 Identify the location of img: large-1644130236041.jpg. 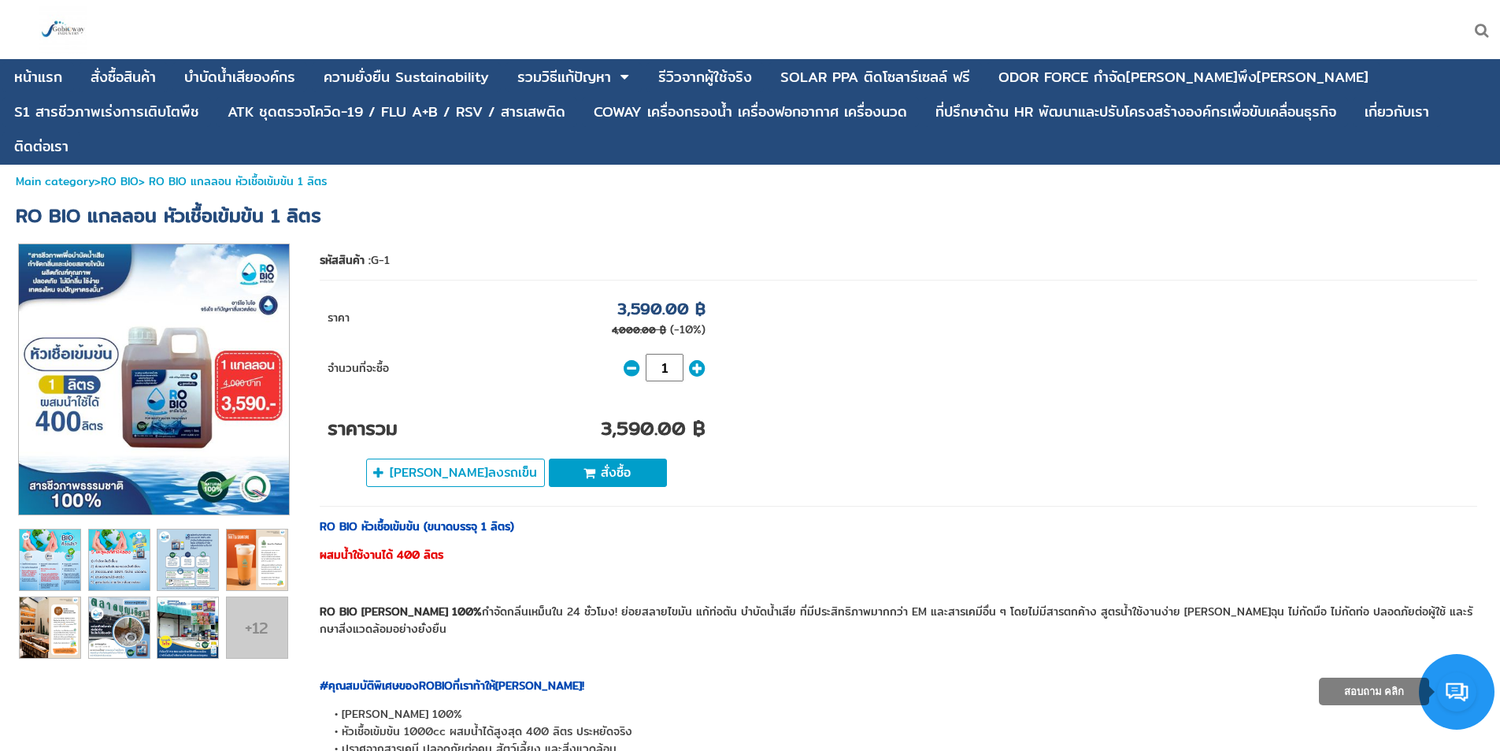
(63, 30).